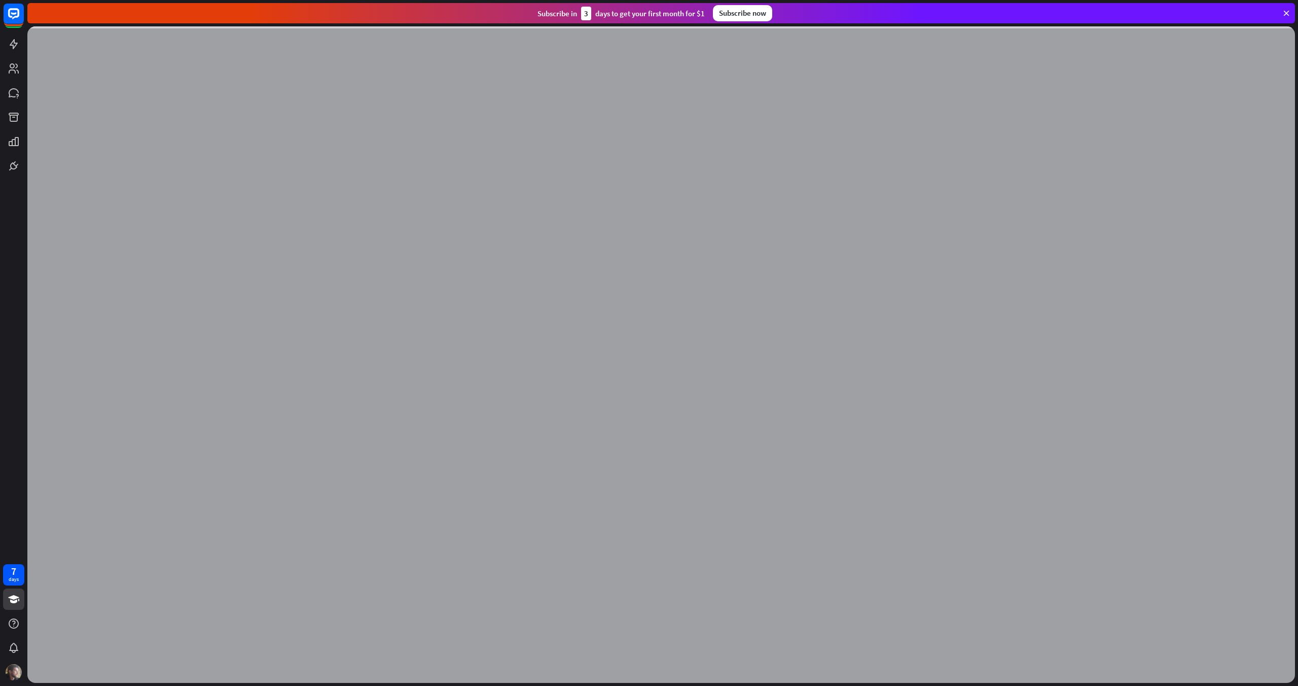 This screenshot has width=1298, height=686. I want to click on div: Subscribe in days to get your first month for $1, so click(621, 13).